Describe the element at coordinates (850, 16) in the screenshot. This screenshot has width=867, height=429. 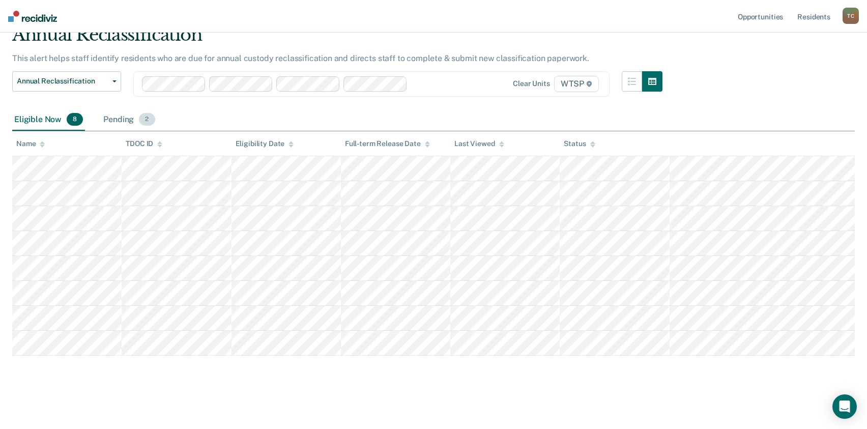
I see `div: T C` at that location.